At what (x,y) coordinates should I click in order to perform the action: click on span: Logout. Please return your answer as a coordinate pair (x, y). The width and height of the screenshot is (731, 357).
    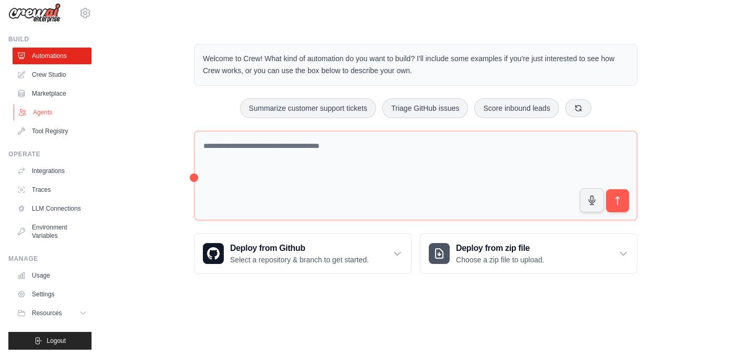
    Looking at the image, I should click on (56, 341).